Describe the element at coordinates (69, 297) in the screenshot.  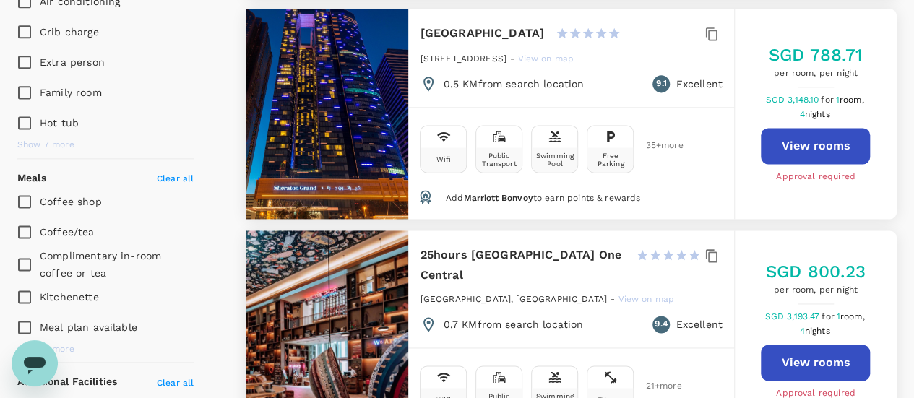
I see `span: Kitchenette` at that location.